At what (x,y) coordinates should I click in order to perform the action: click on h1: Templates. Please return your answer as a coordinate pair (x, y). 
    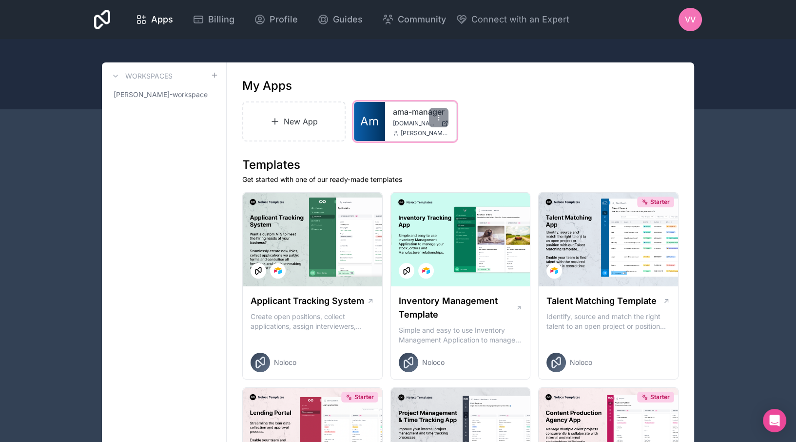
    Looking at the image, I should click on (460, 165).